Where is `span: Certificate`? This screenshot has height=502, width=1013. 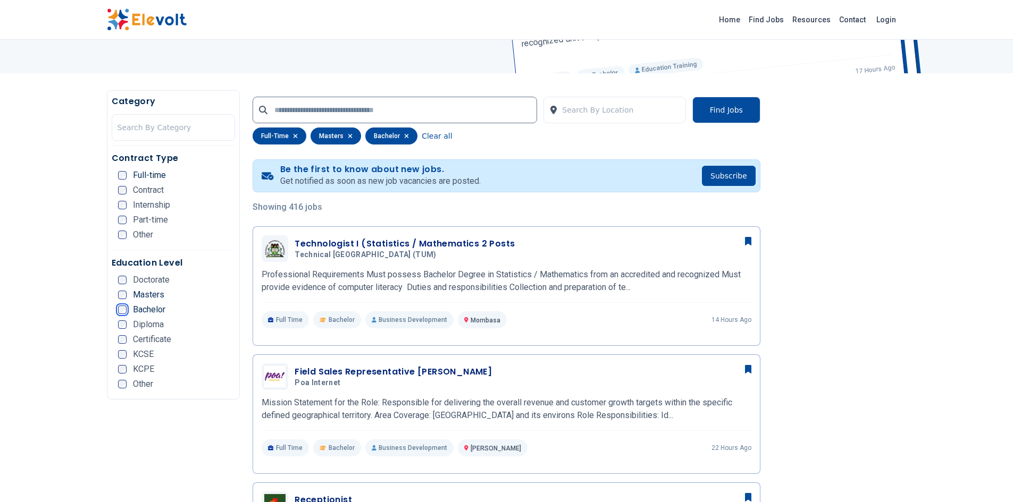
span: Certificate is located at coordinates (152, 340).